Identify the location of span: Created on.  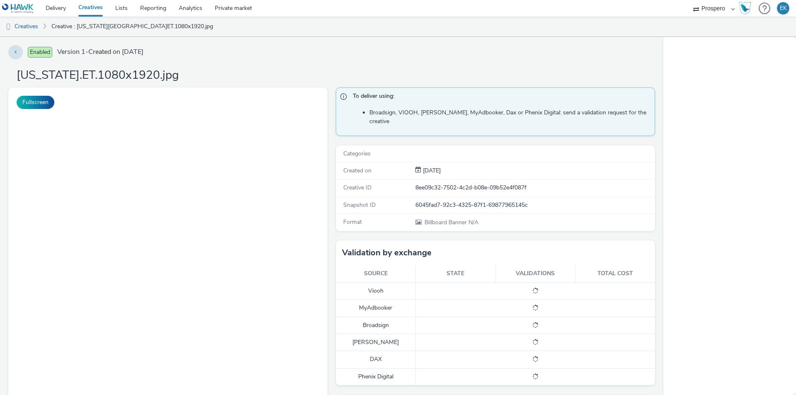
(357, 170).